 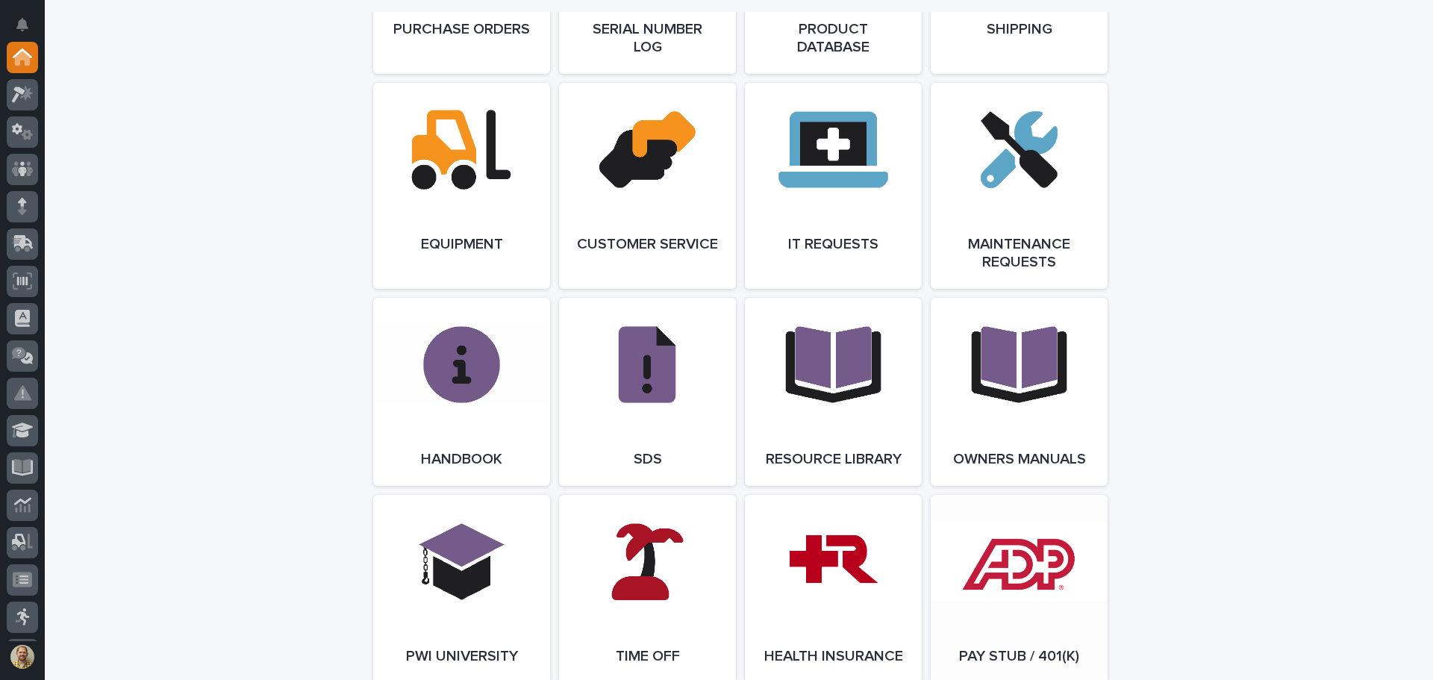 What do you see at coordinates (833, 392) in the screenshot?
I see `a: Resource Library` at bounding box center [833, 392].